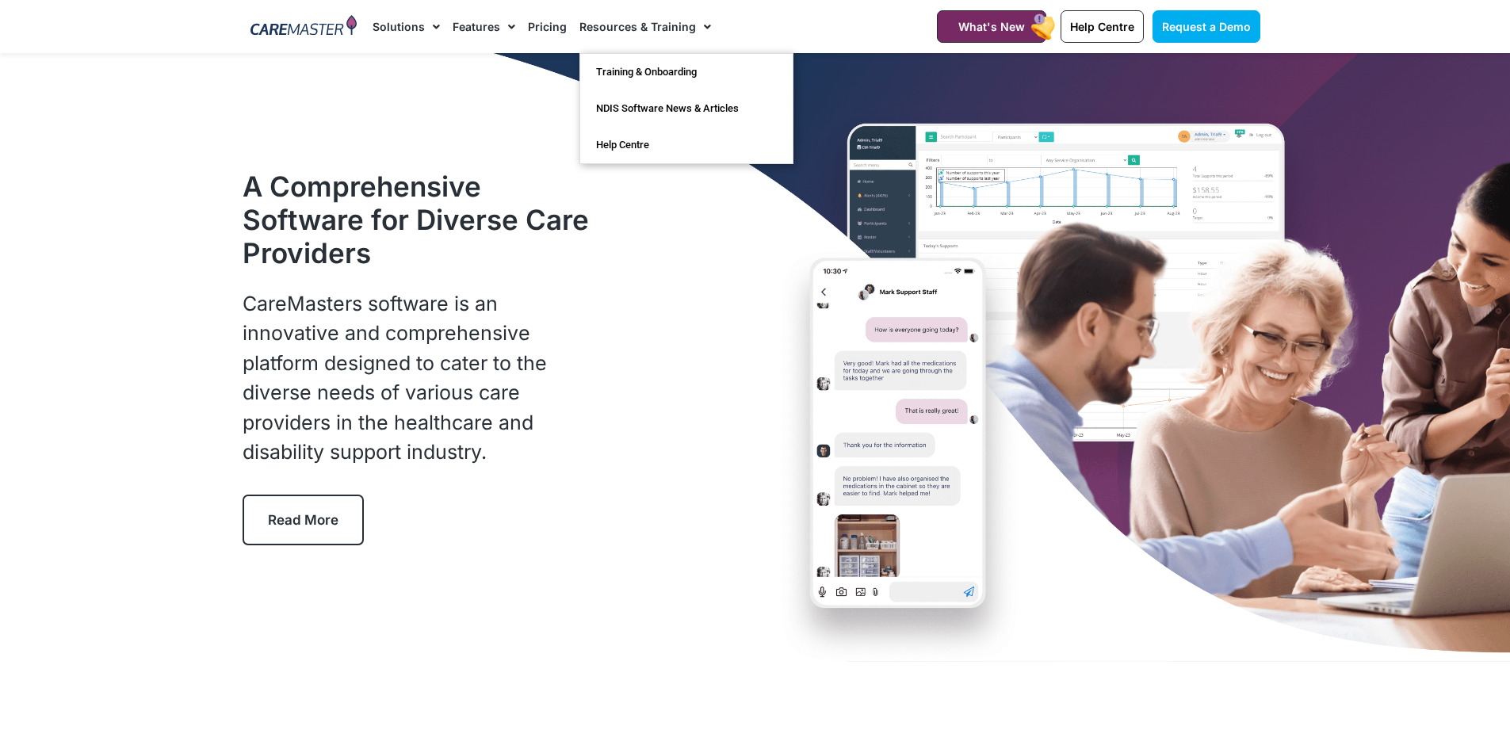 The image size is (1510, 749). Describe the element at coordinates (421, 219) in the screenshot. I see `h1: A Comprehensive Software for Diverse Care Providers` at that location.